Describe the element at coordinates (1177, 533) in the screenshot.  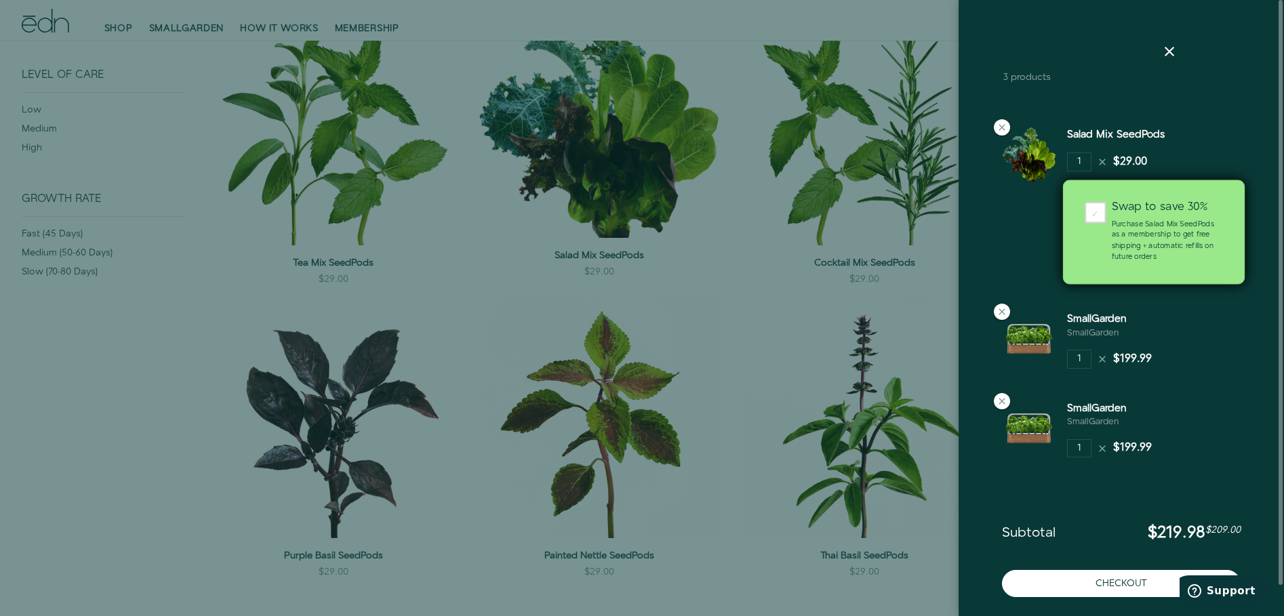
I see `span: $219.98` at that location.